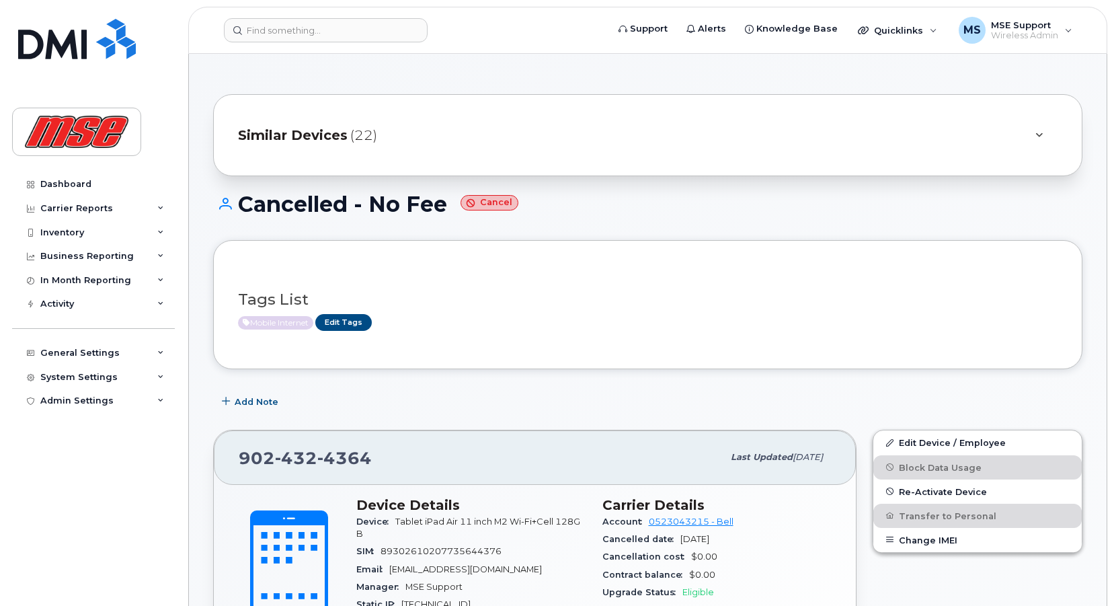  What do you see at coordinates (373, 569) in the screenshot?
I see `span: Email` at bounding box center [373, 569].